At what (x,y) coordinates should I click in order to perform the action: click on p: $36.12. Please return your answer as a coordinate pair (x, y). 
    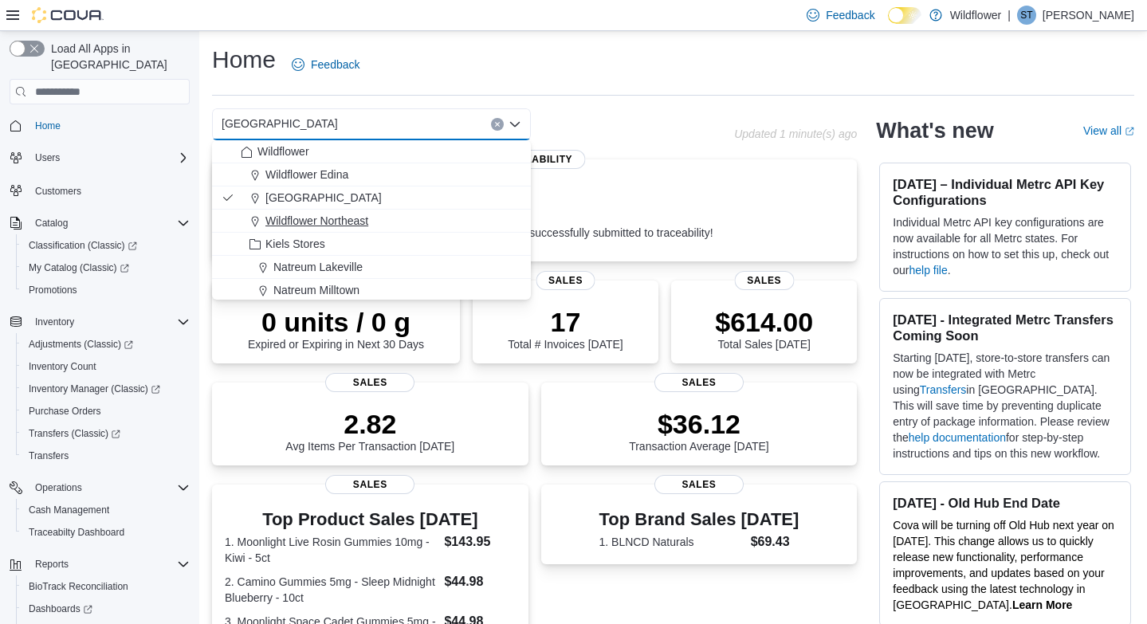
    Looking at the image, I should click on (699, 424).